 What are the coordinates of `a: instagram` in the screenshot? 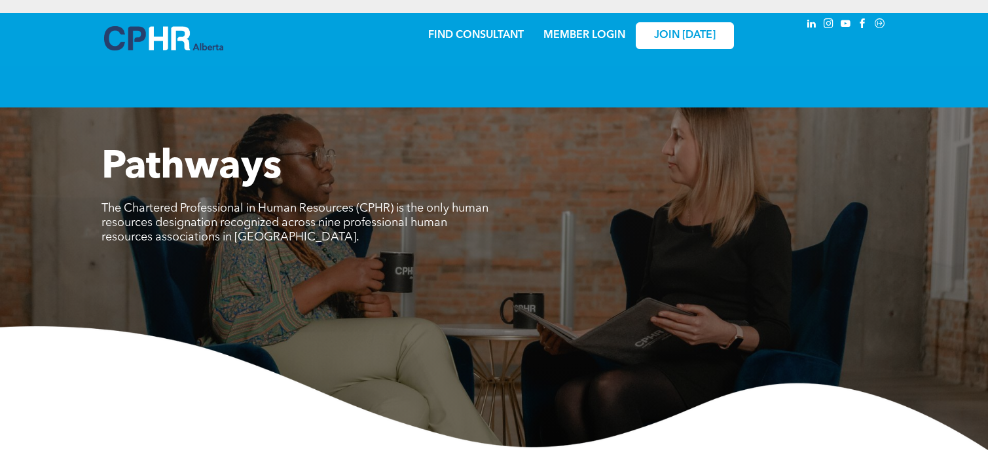 It's located at (829, 25).